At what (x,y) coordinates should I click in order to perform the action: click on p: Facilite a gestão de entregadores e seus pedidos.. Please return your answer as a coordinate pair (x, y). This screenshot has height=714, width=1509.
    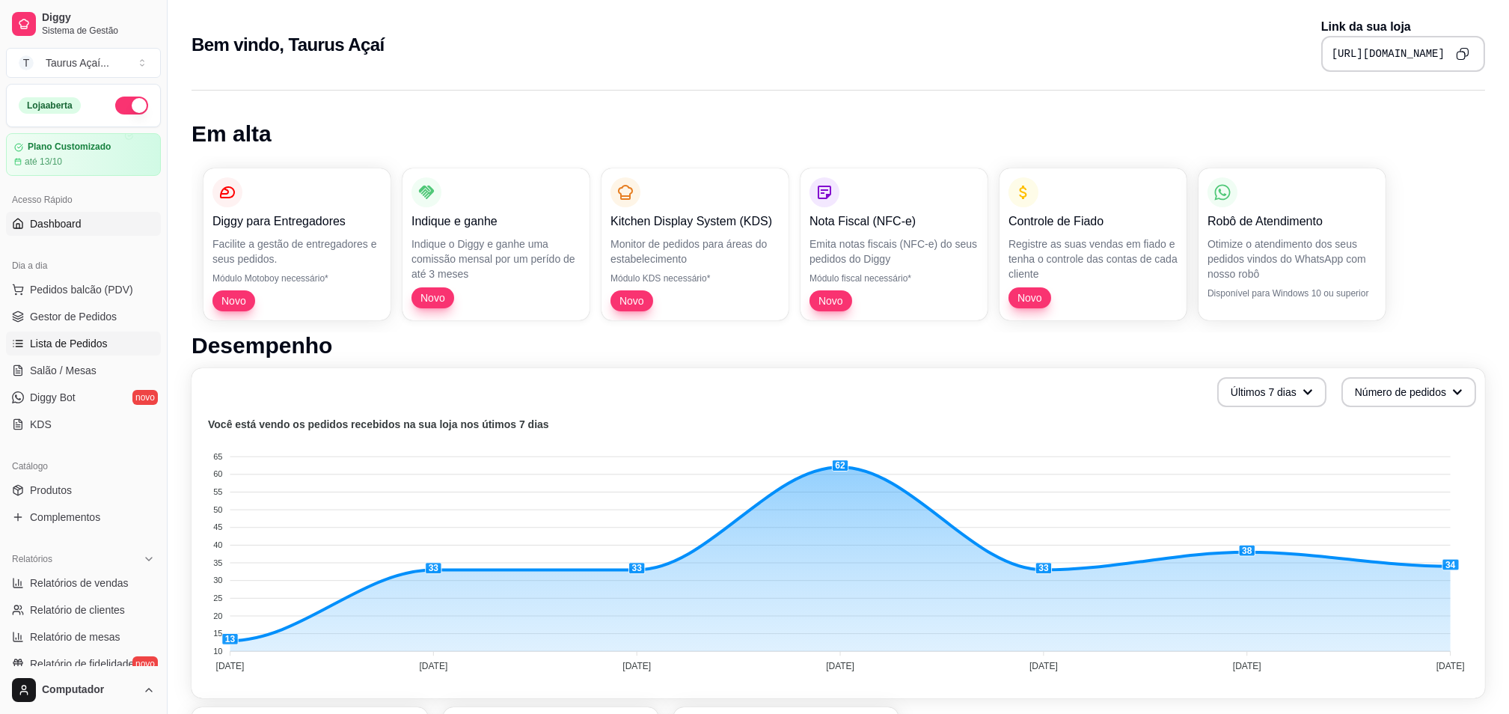
    Looking at the image, I should click on (297, 251).